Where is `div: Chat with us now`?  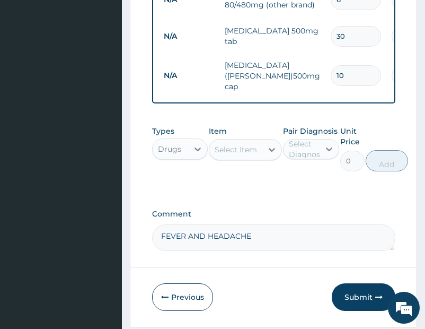
div: Chat with us now is located at coordinates (117, 66).